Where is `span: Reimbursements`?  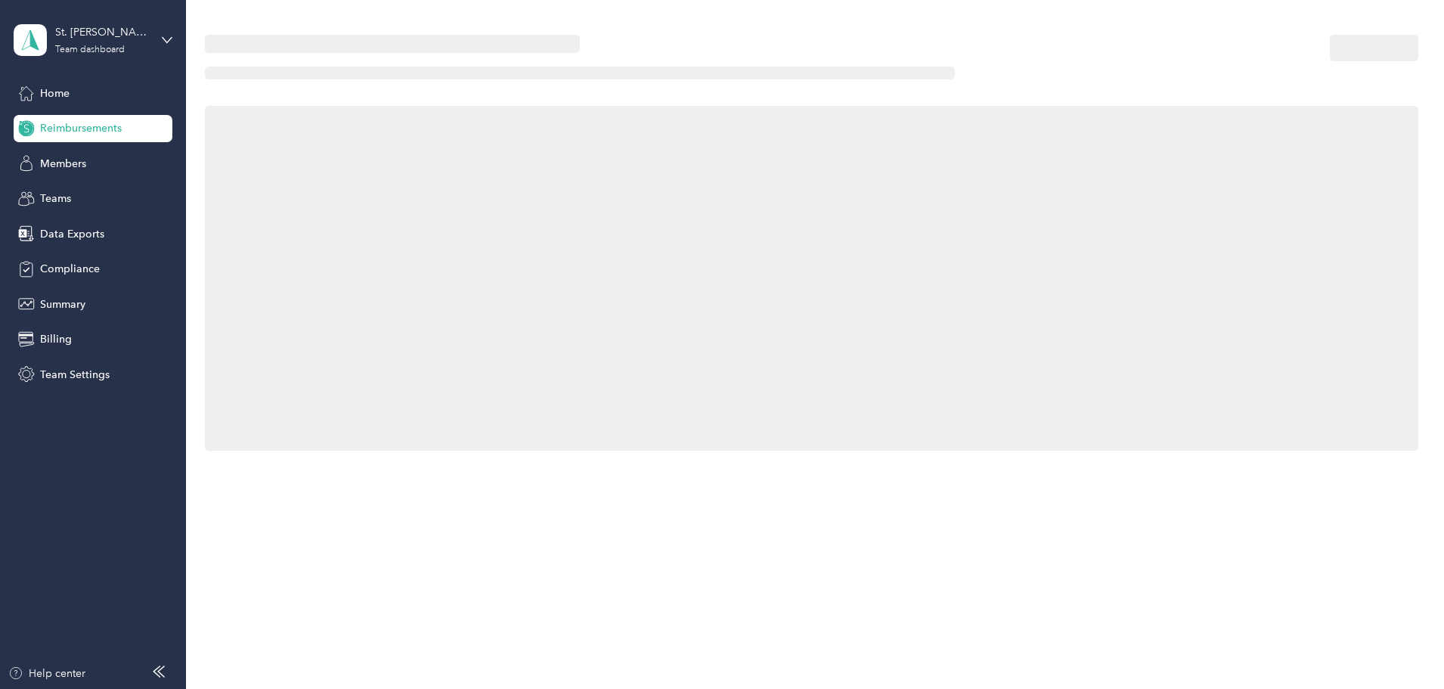
span: Reimbursements is located at coordinates (81, 128).